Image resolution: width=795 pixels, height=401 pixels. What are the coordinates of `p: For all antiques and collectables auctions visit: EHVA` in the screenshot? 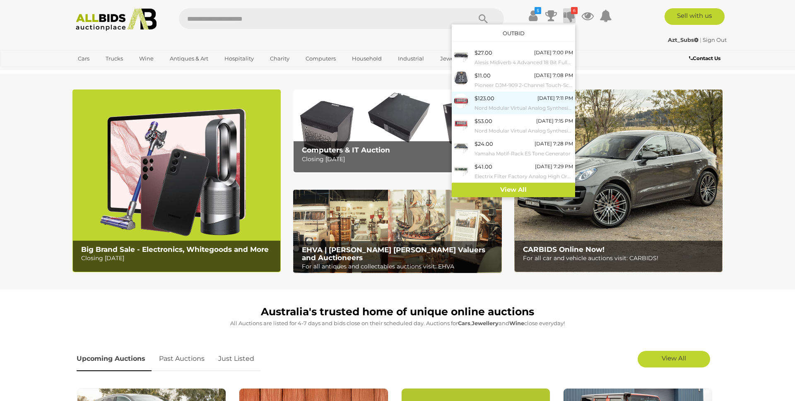 It's located at (399, 266).